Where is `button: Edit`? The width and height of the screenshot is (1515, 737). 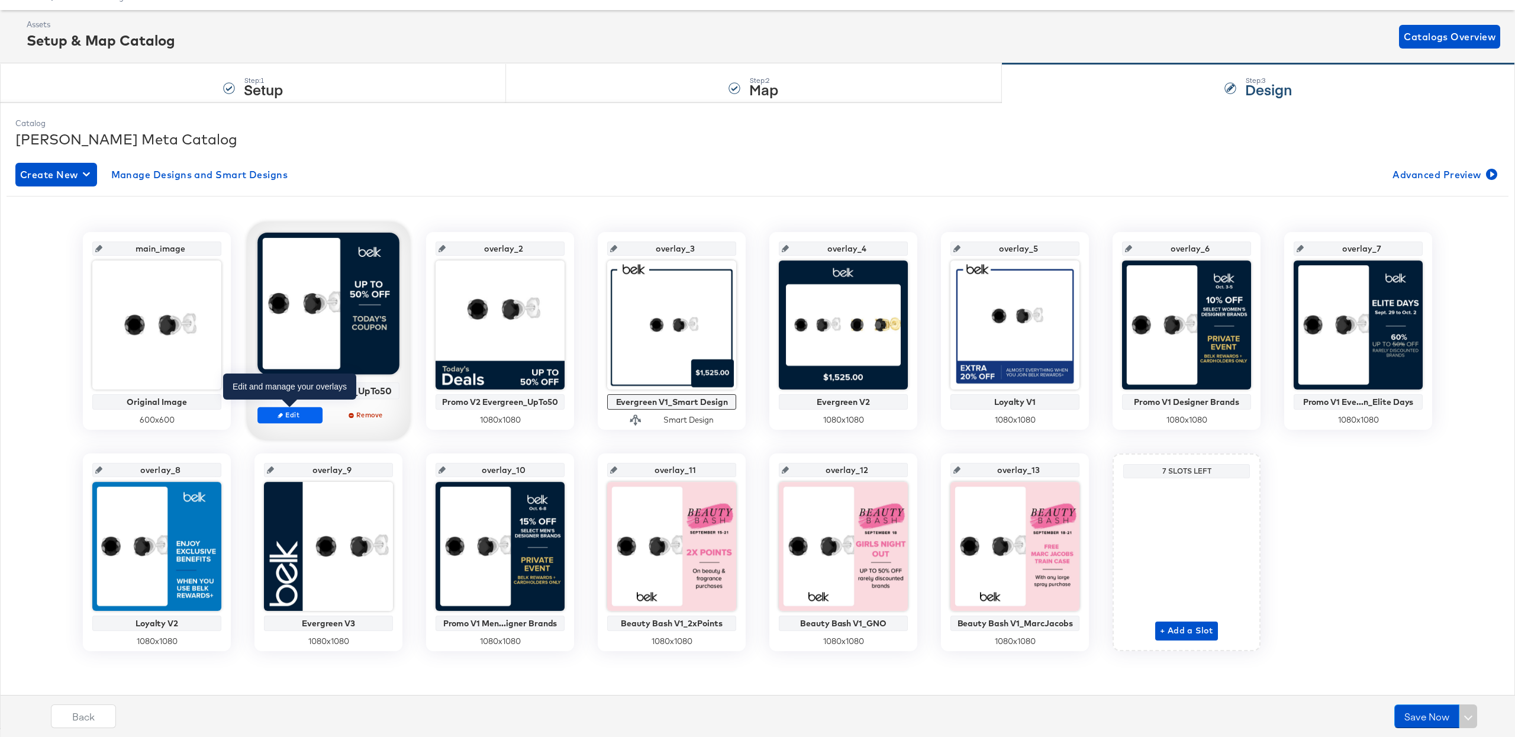
button: Edit is located at coordinates (290, 415).